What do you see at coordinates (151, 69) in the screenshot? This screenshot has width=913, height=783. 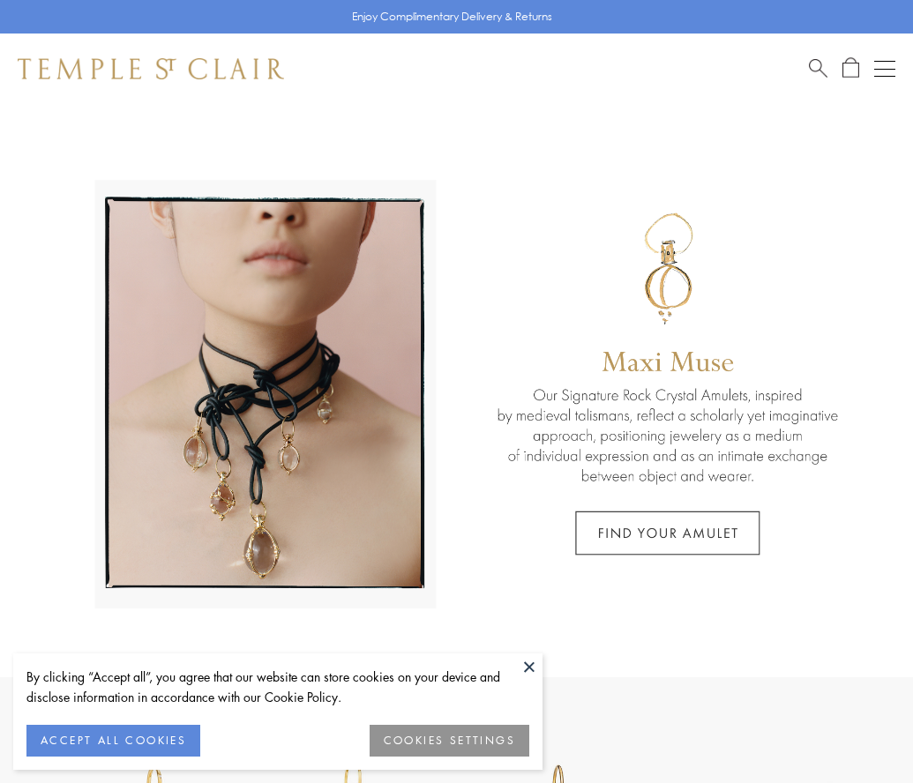 I see `img: Temple St. Clair` at bounding box center [151, 69].